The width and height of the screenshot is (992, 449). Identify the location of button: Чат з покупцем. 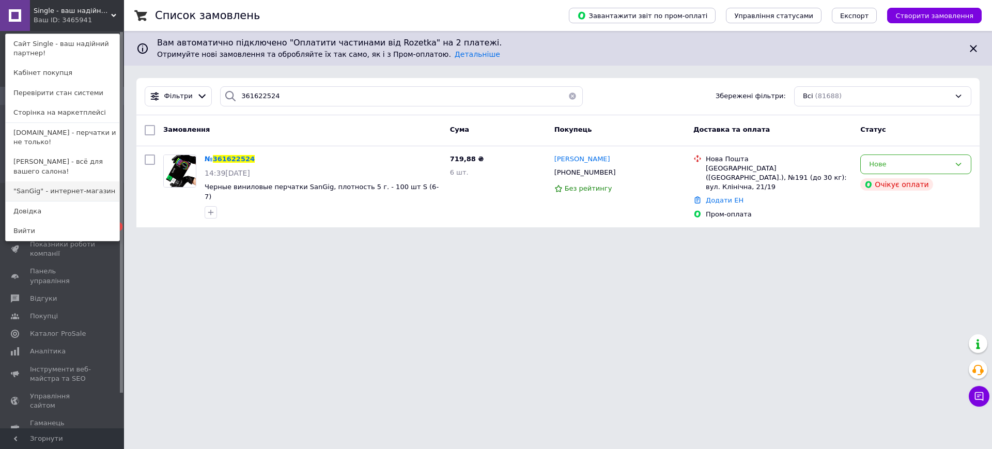
(979, 396).